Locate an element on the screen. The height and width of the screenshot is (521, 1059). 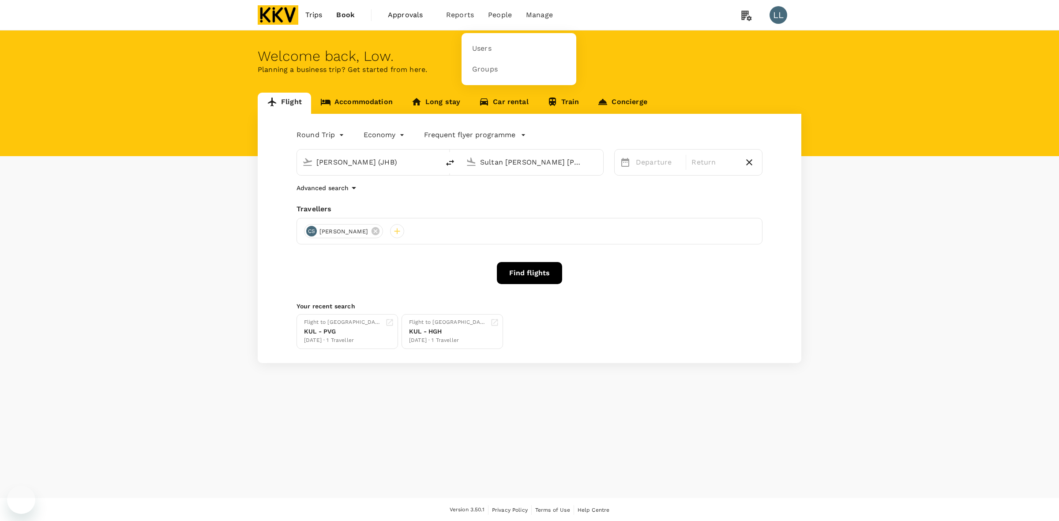
span: Trips is located at coordinates (314, 15).